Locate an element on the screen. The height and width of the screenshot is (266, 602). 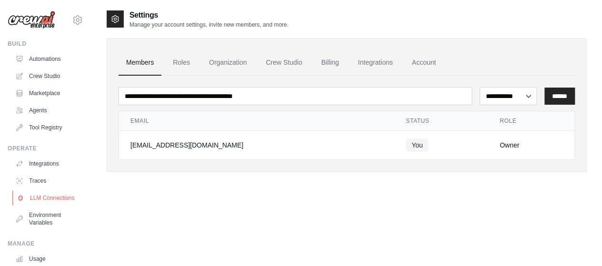
img: Logo is located at coordinates (31, 20).